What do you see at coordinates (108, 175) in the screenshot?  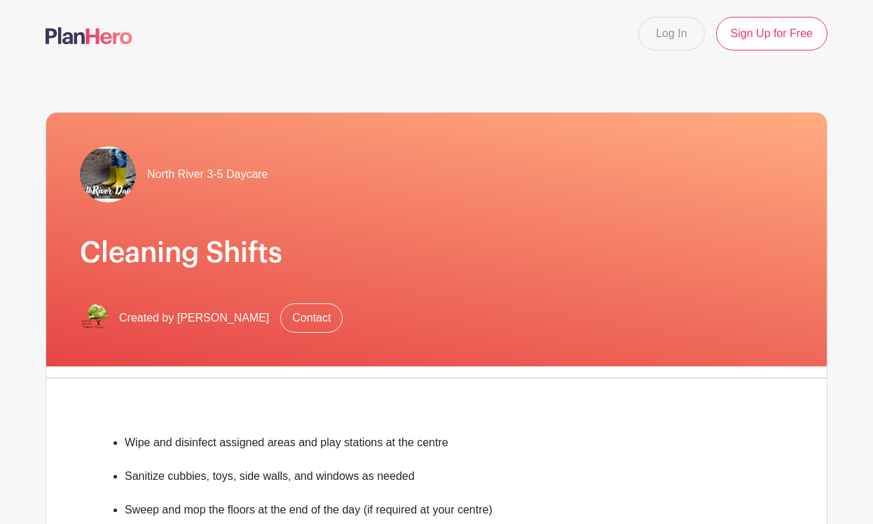 I see `img: Junior%20Kindergarten%20background%20website.png` at bounding box center [108, 175].